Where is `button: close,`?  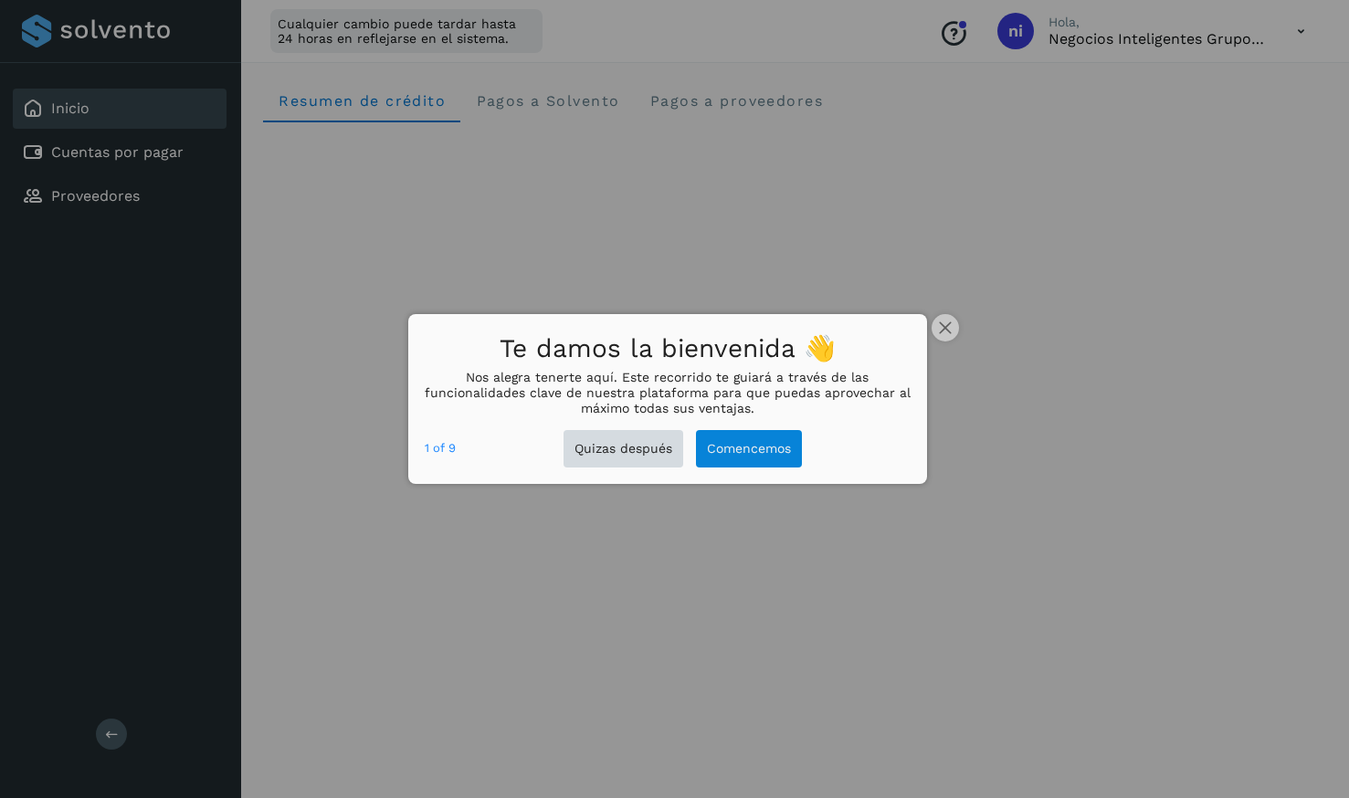
button: close, is located at coordinates (945, 328).